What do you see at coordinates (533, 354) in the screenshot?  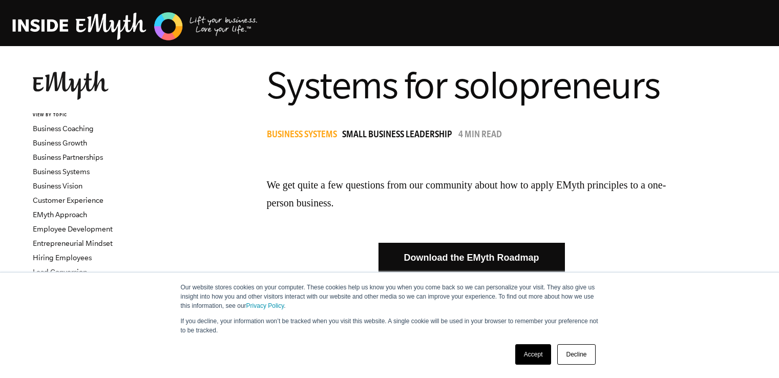 I see `a: Accept` at bounding box center [533, 354].